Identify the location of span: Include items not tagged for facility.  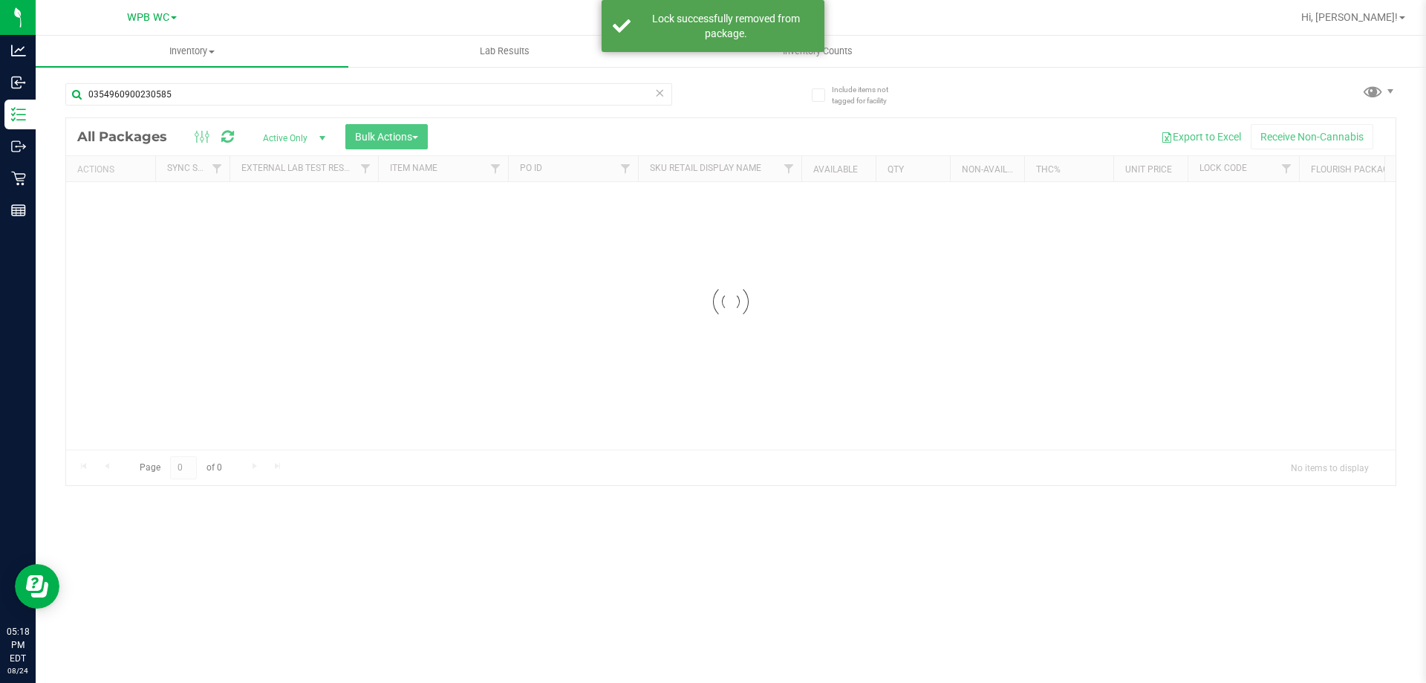
(869, 95).